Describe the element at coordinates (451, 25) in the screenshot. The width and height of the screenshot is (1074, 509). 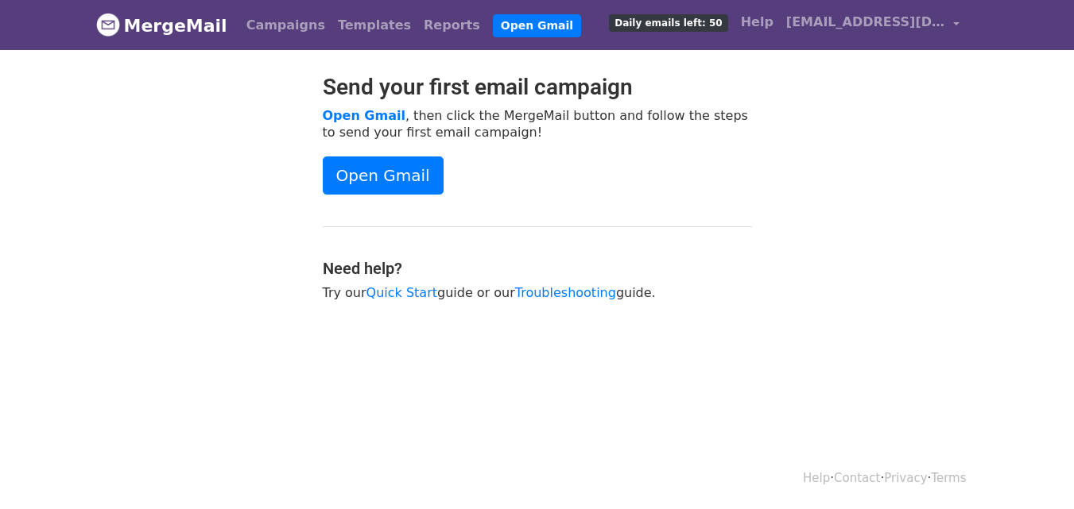
I see `a: Reports` at that location.